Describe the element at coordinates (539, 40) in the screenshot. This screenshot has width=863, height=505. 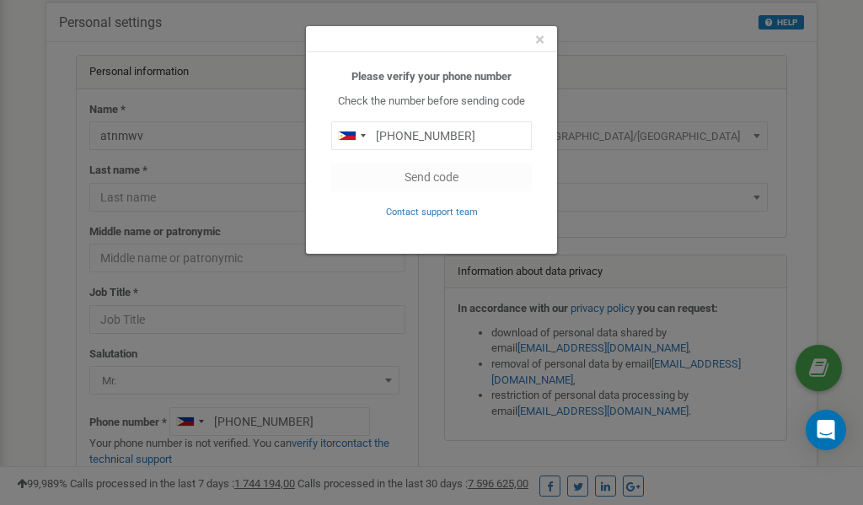
I see `button: Close` at that location.